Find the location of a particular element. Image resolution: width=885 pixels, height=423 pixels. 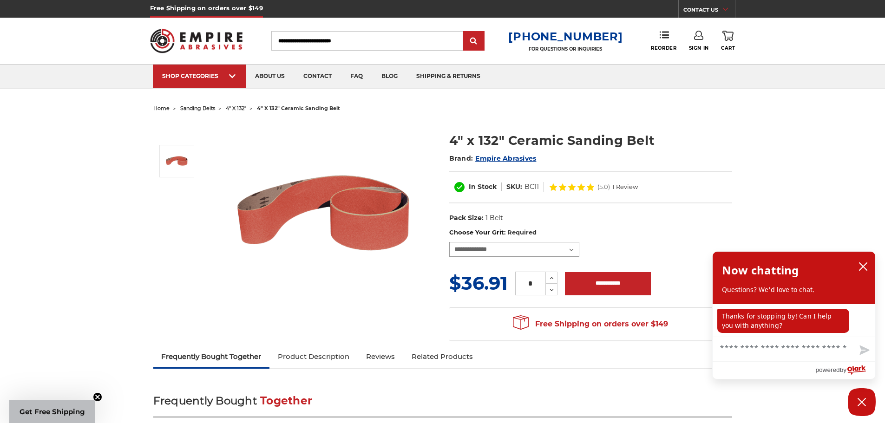

span: Sign In is located at coordinates (699, 48).